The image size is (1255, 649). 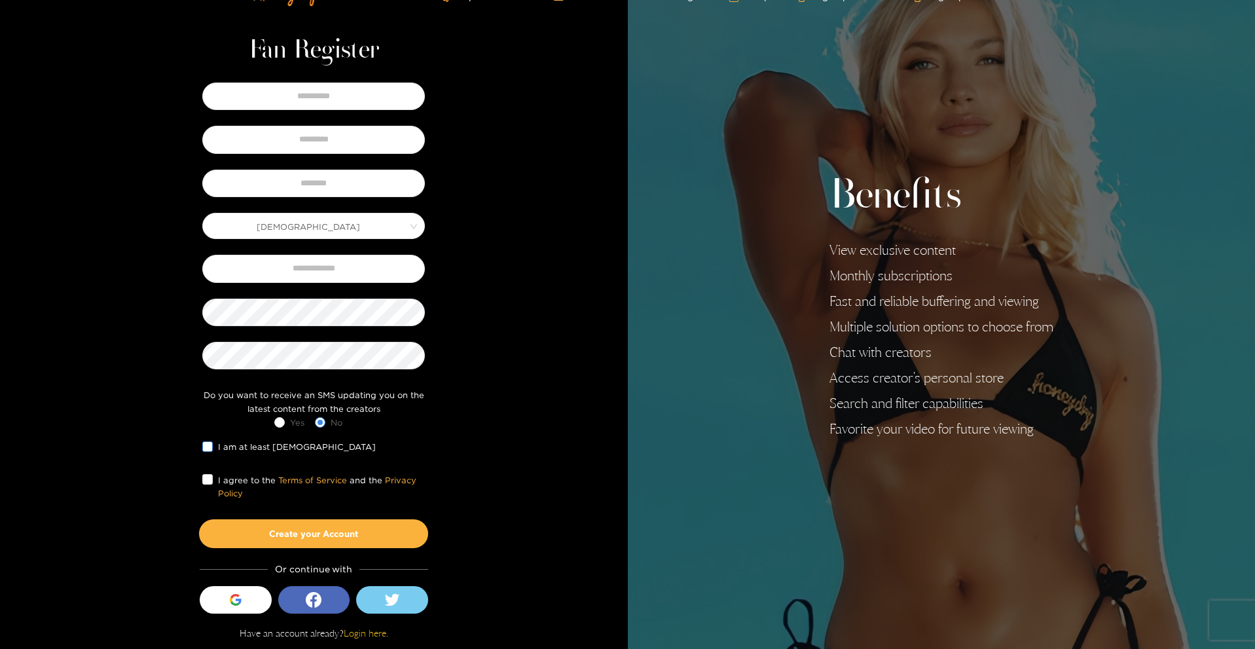 I want to click on p: Have an account already?, so click(x=314, y=633).